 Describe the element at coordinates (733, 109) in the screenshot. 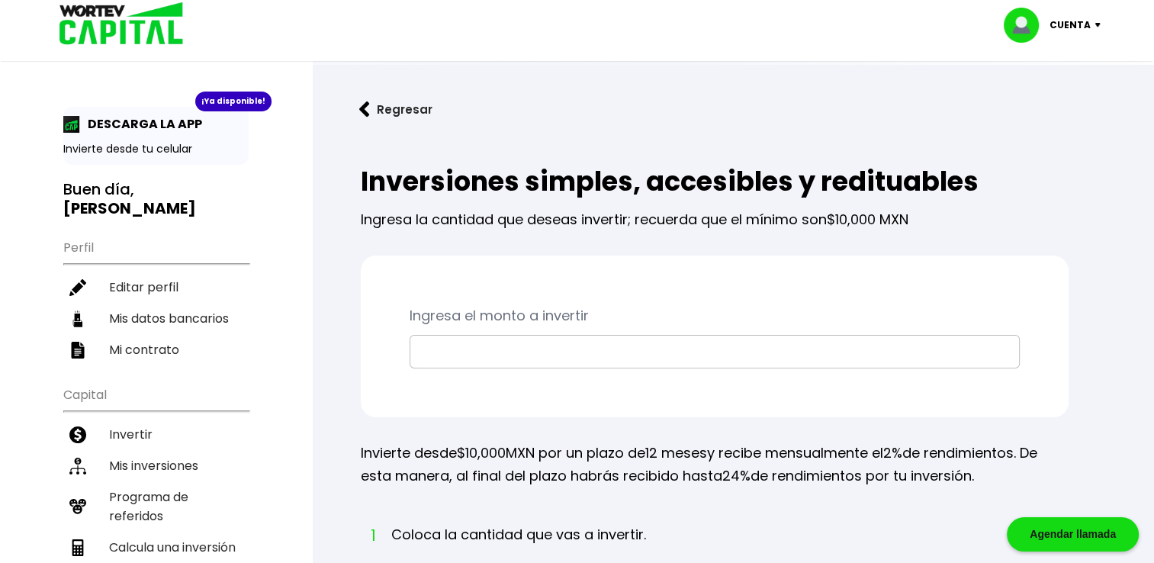

I see `a: flecha izquierdaRegresar` at that location.